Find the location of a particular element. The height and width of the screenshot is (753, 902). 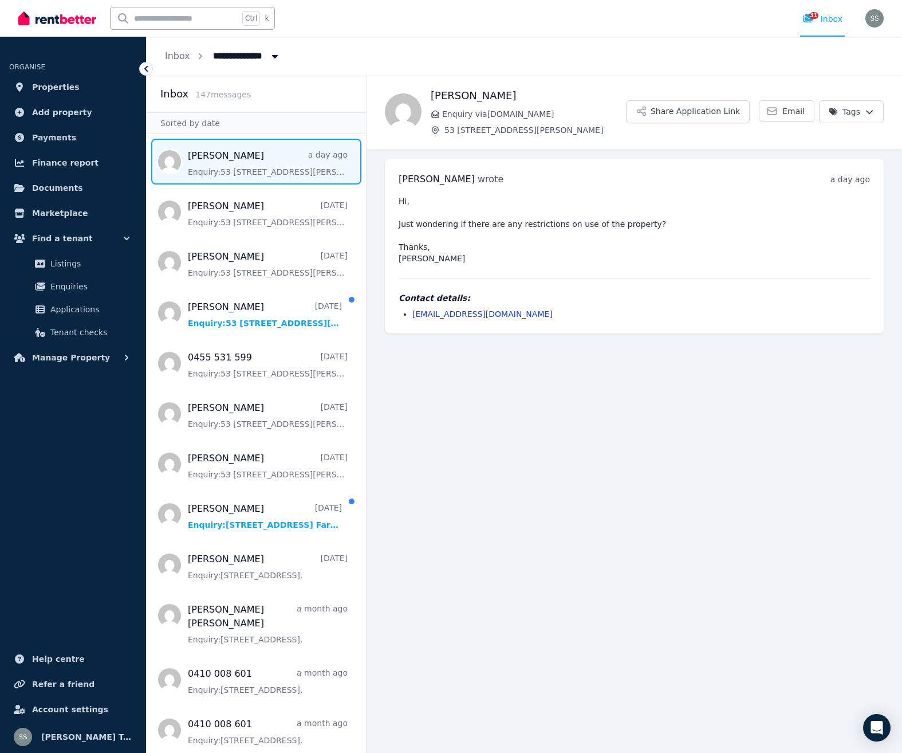

span: wrote is located at coordinates (490, 179).